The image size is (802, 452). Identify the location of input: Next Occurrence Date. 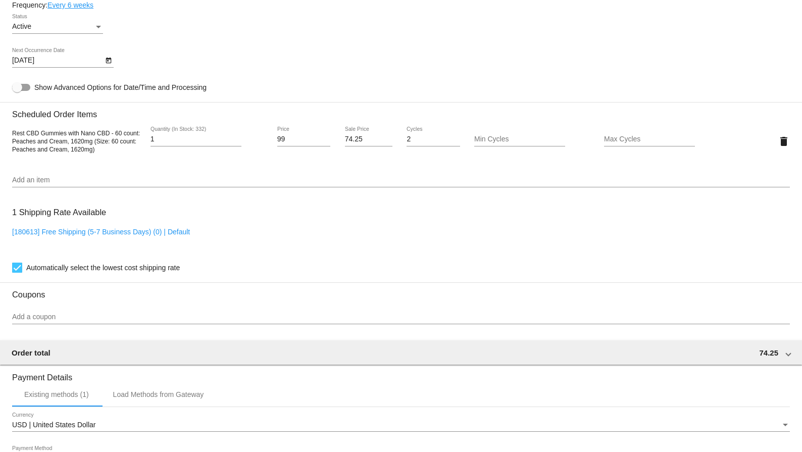
(58, 61).